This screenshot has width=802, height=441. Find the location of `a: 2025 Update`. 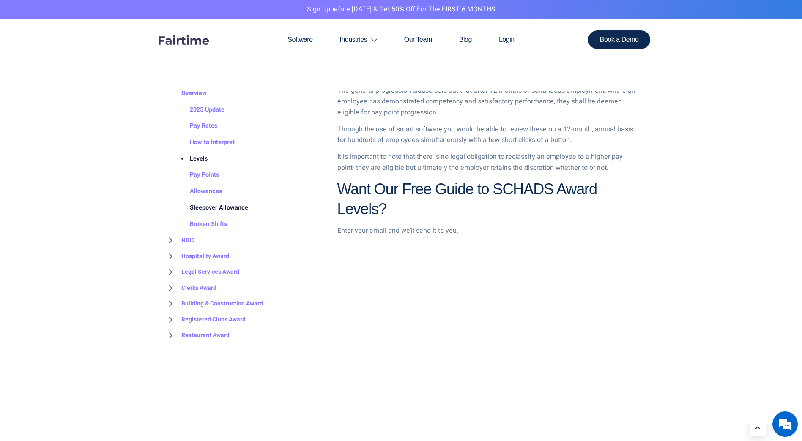

a: 2025 Update is located at coordinates (199, 110).